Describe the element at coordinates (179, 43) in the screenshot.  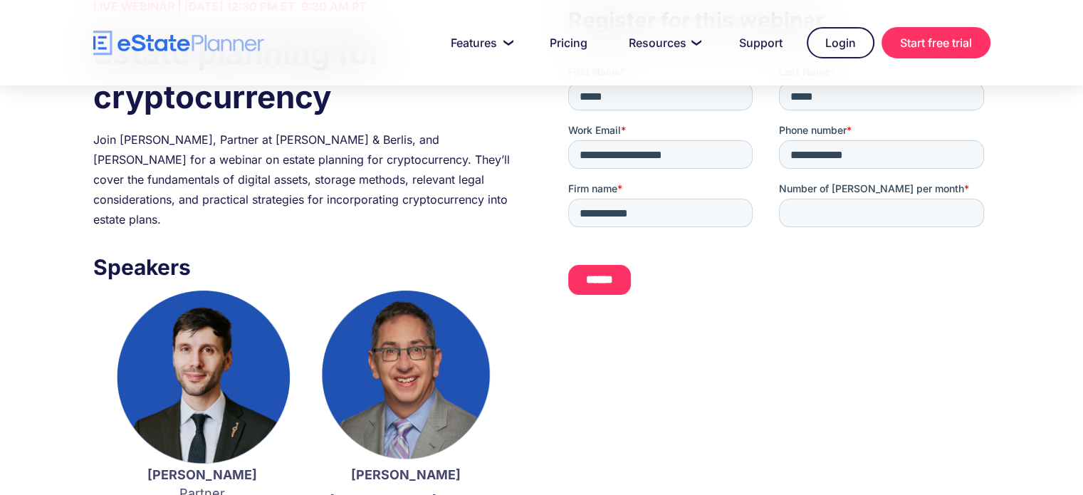
I see `a: home` at that location.